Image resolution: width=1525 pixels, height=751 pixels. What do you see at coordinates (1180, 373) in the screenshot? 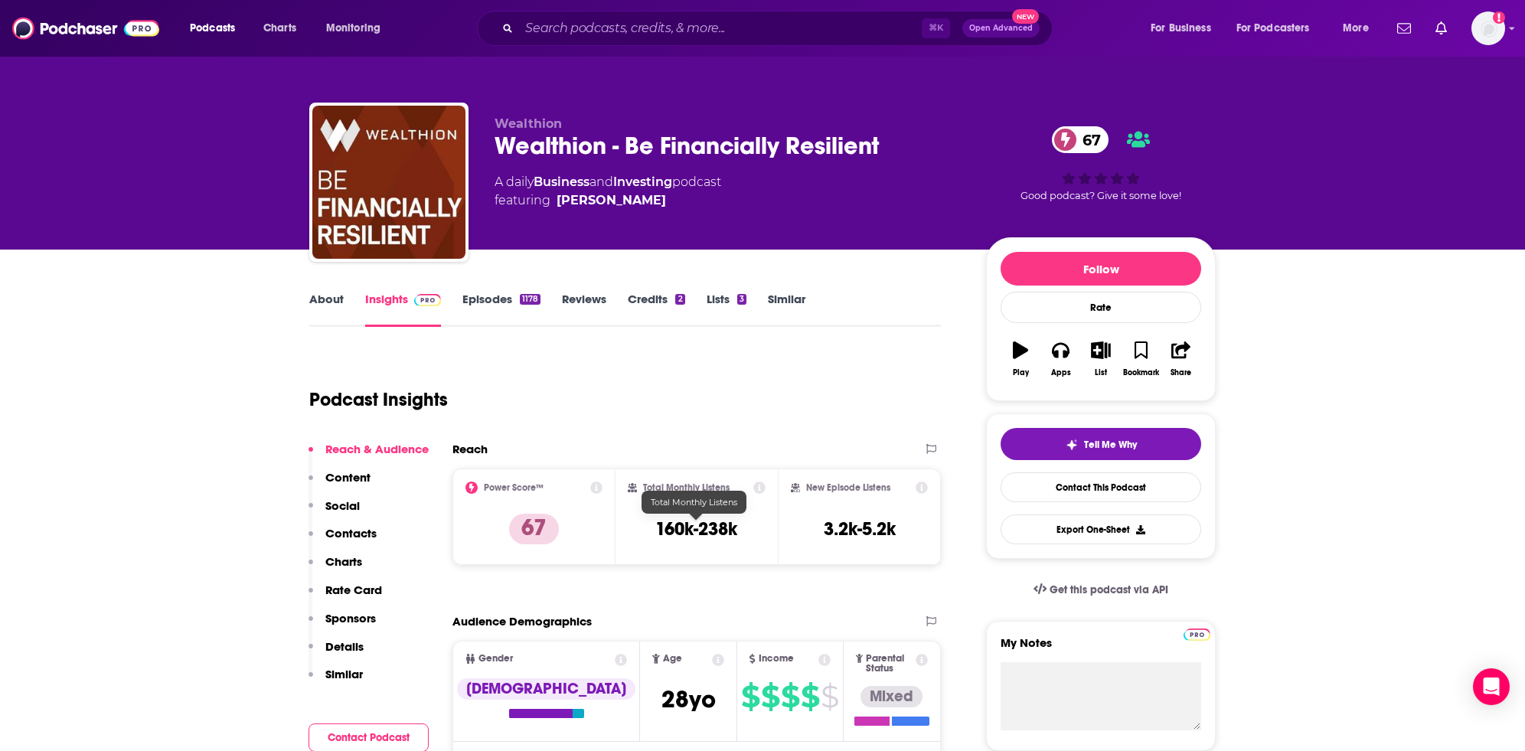
I see `div: Share` at bounding box center [1180, 373].